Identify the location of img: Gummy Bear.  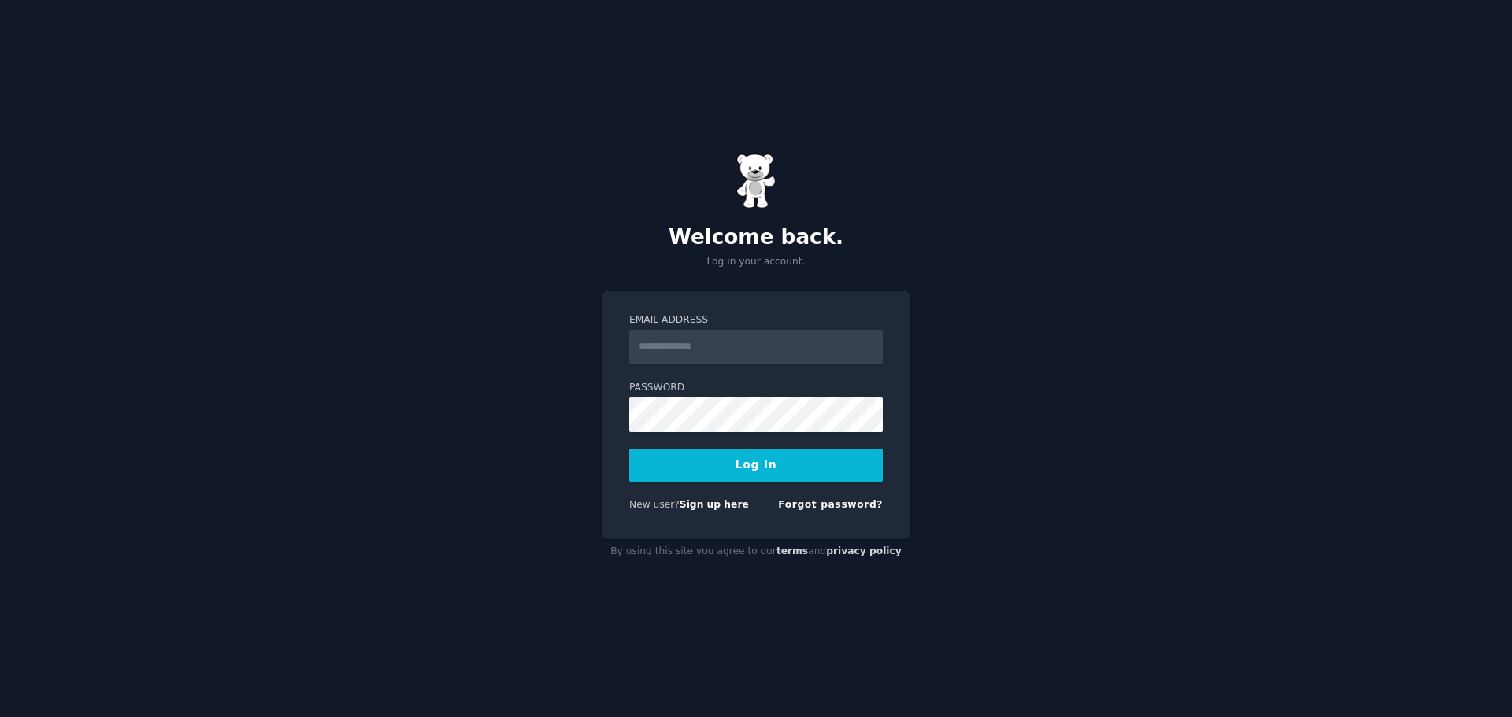
(756, 181).